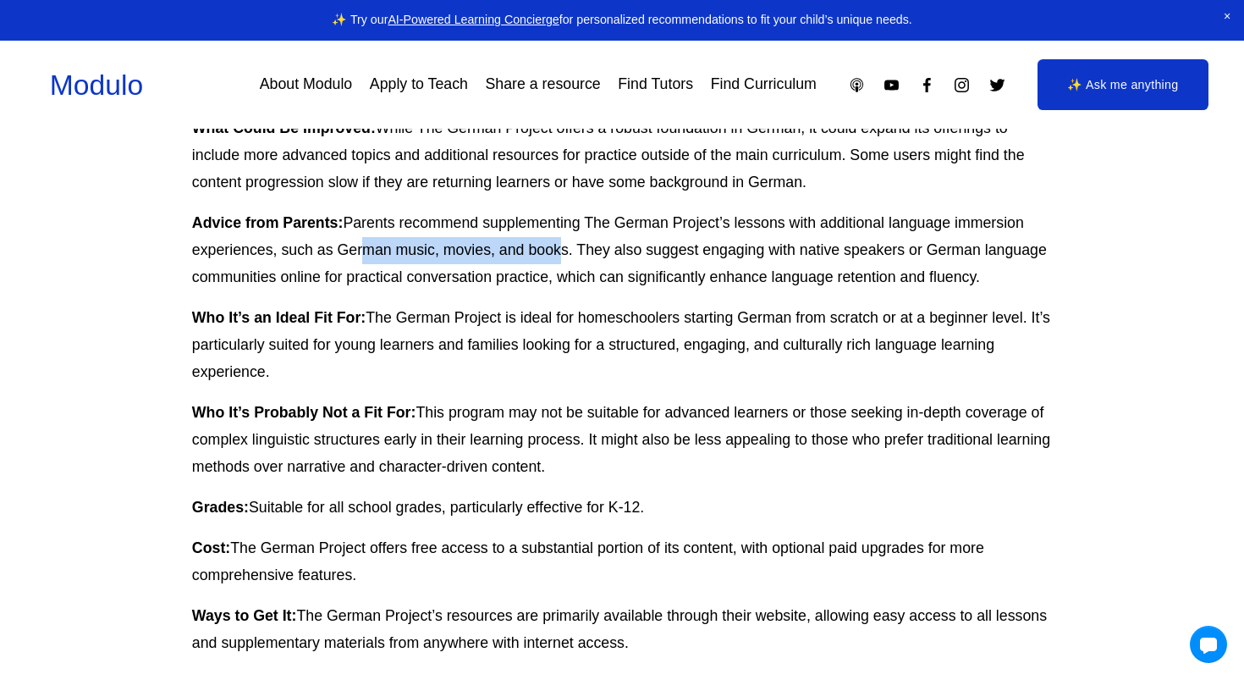  I want to click on strong: Advice from Parents:, so click(267, 223).